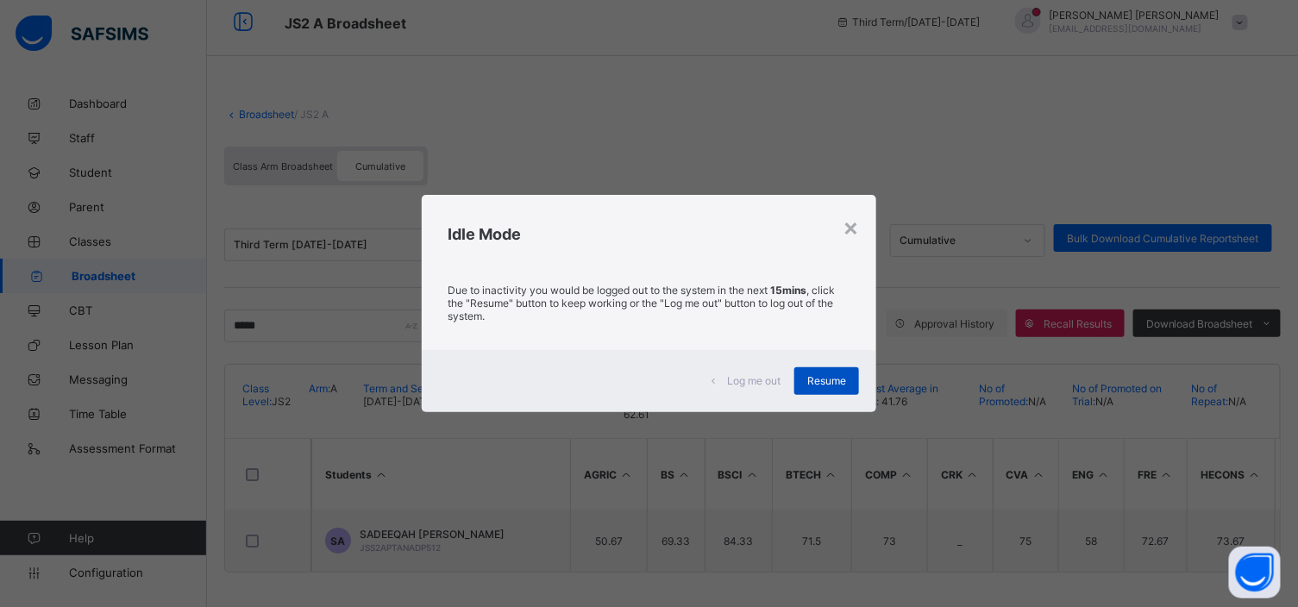 The height and width of the screenshot is (607, 1298). I want to click on button: Open asap, so click(1254, 572).